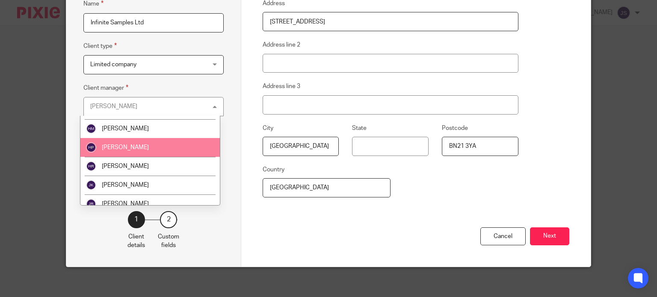 This screenshot has width=657, height=297. What do you see at coordinates (100, 46) in the screenshot?
I see `label: Client type` at bounding box center [100, 46].